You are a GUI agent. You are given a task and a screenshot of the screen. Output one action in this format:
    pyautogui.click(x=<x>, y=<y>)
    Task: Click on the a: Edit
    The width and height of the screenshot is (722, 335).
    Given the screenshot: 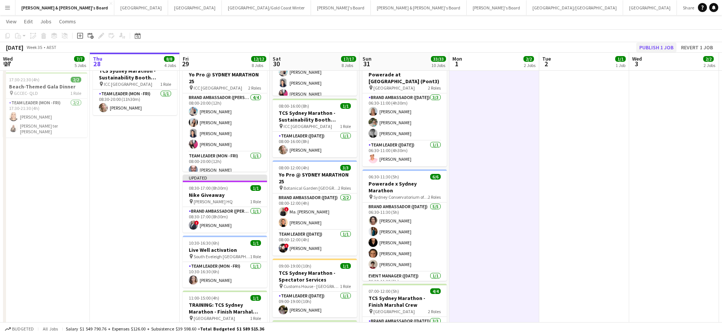 What is the action you would take?
    pyautogui.click(x=28, y=21)
    